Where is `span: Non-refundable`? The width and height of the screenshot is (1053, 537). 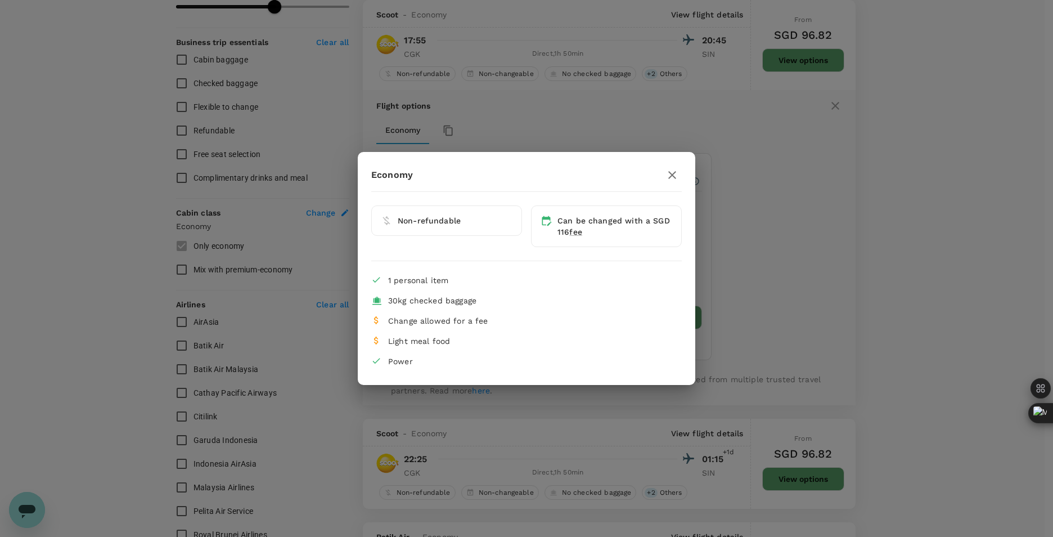
span: Non-refundable is located at coordinates (429, 220).